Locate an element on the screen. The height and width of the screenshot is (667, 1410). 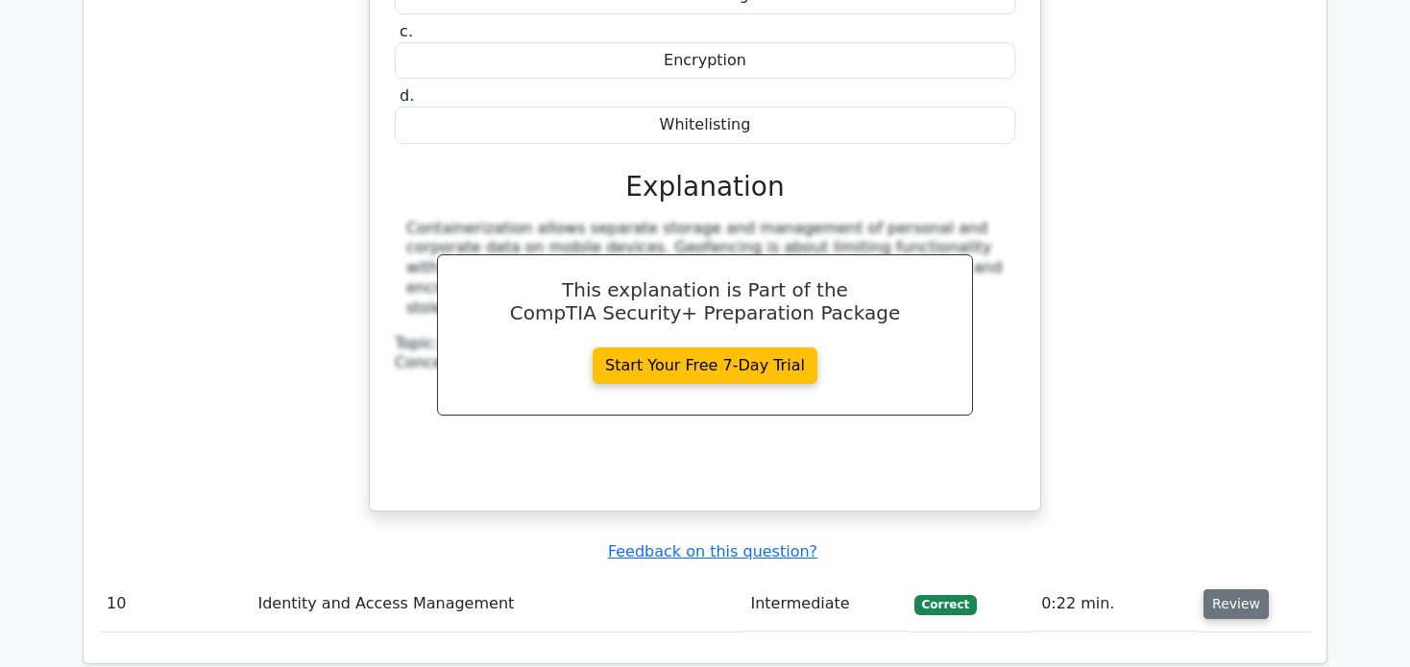
div: Containerization allows separate storage and management of personal and corporate data on mobile ... is located at coordinates (705, 269).